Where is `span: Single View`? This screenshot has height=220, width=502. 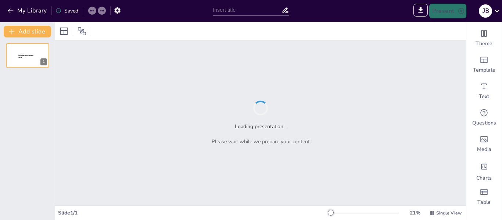 span: Single View is located at coordinates (449, 213).